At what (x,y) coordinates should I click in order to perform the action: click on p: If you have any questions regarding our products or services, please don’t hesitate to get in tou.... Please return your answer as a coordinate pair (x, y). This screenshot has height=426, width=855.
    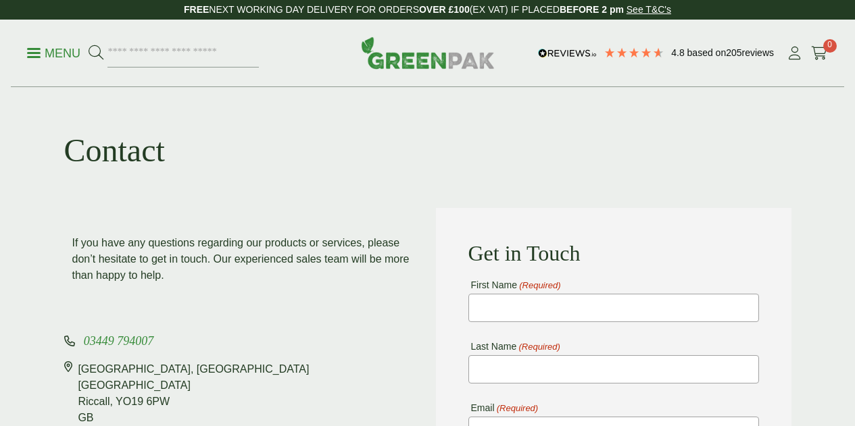
    Looking at the image, I should click on (242, 259).